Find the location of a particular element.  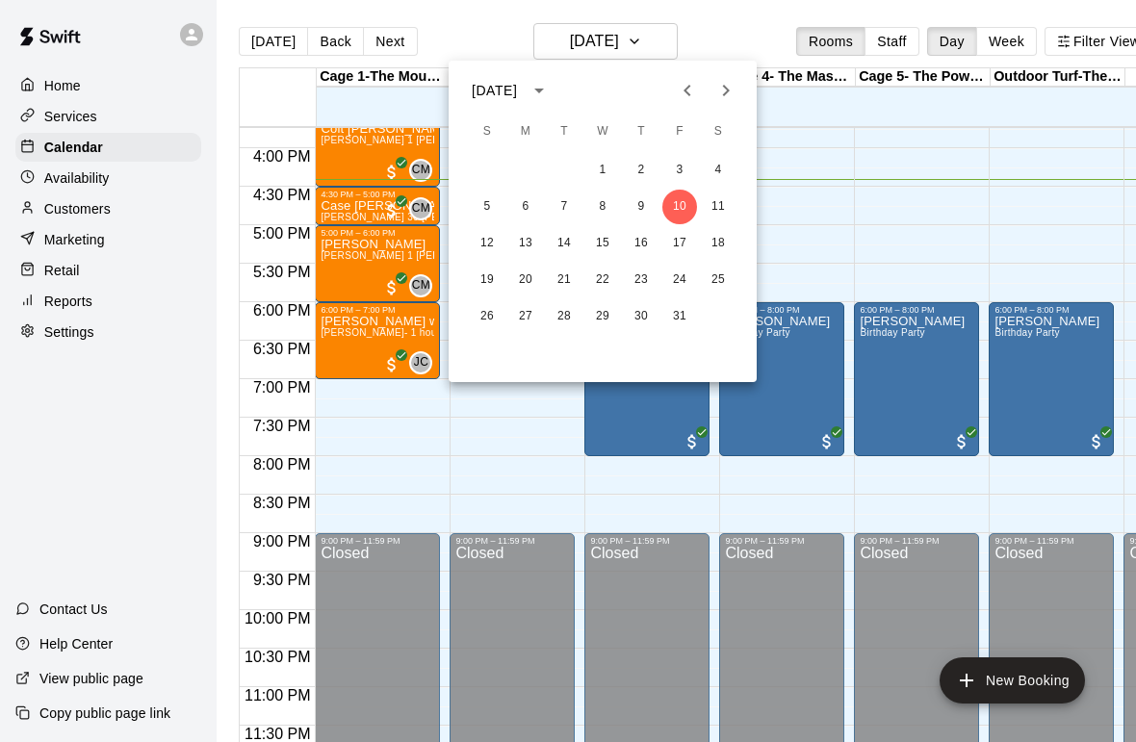

button: 10 is located at coordinates (680, 207).